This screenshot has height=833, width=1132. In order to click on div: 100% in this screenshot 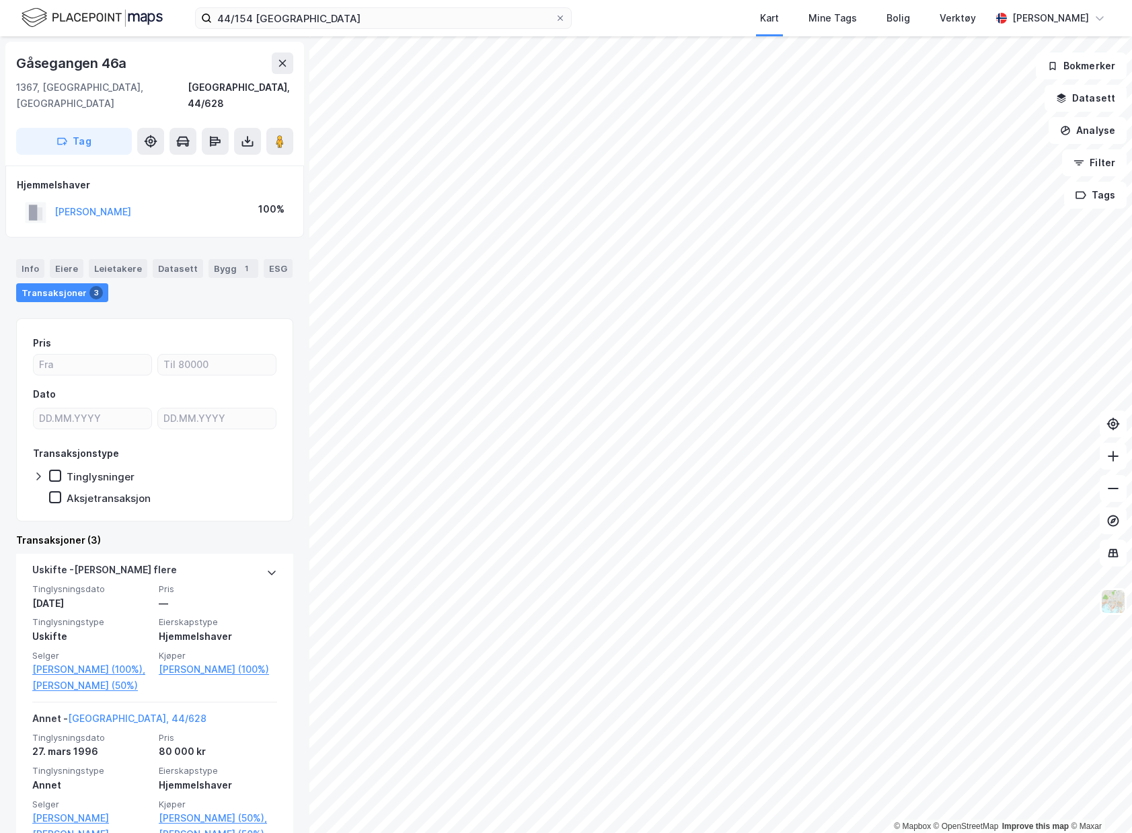, I will do `click(271, 209)`.